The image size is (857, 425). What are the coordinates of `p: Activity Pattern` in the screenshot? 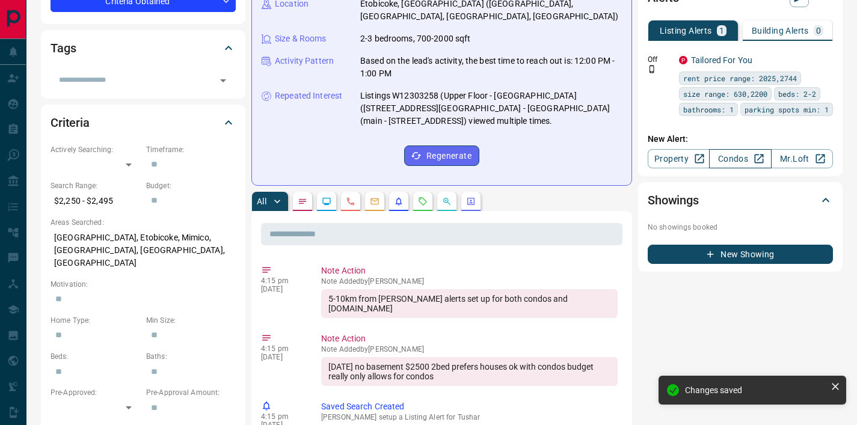 It's located at (304, 61).